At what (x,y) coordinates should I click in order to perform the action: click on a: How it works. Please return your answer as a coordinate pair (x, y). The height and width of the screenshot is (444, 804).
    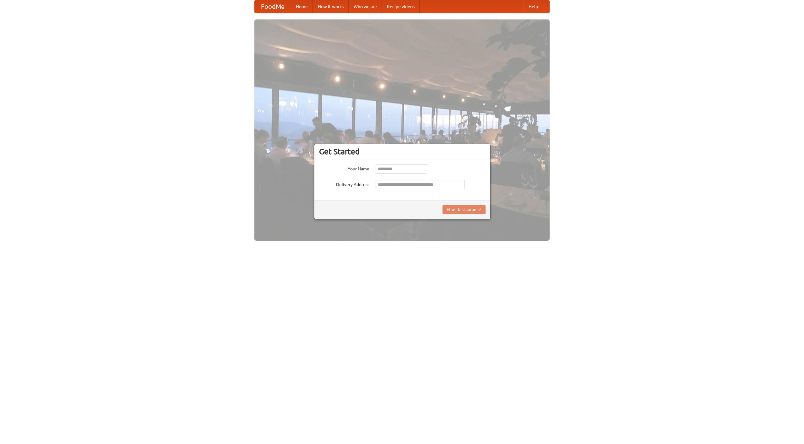
    Looking at the image, I should click on (331, 7).